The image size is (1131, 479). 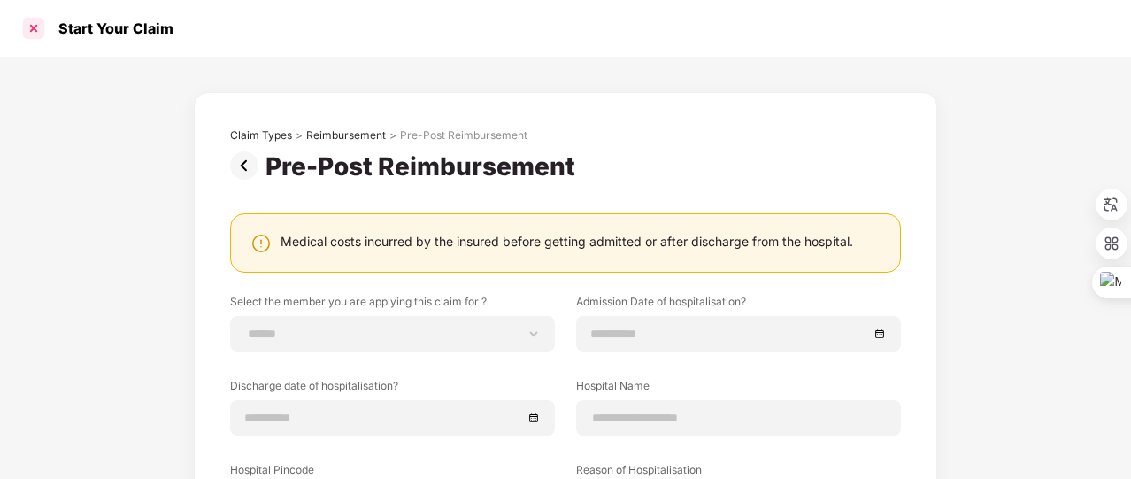 What do you see at coordinates (261, 243) in the screenshot?
I see `img: svg+xml;base64,PHN2ZyBpZD0iV2FybmluZ18tXzI0eDI0IiBkYXRhLW5hbWU9Ildhcm5pbmcgLSAyNHgyNCIgeG1sbnM9Im...` at bounding box center [261, 243].